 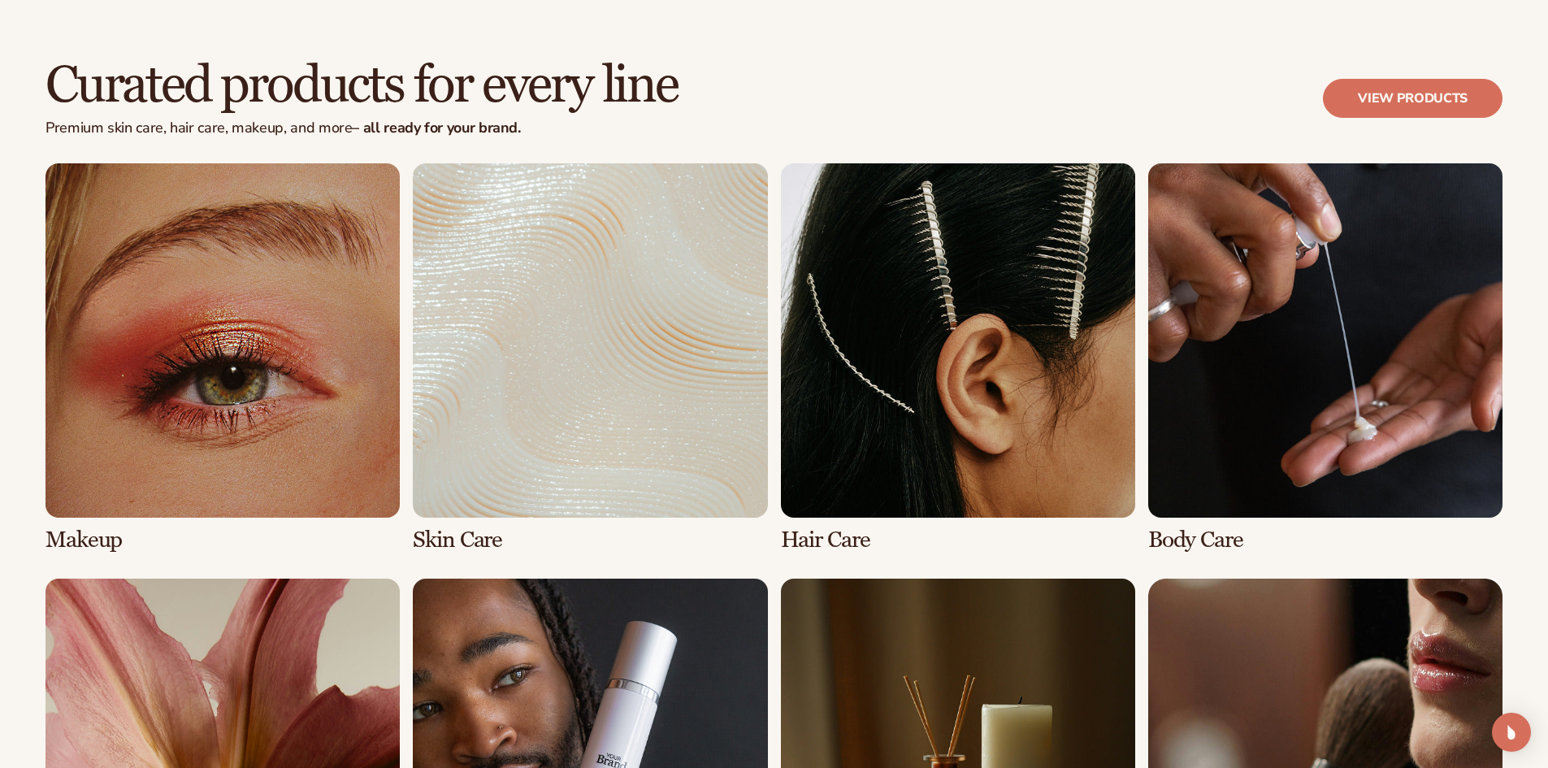 What do you see at coordinates (1511, 732) in the screenshot?
I see `div: Open Intercom Messenger` at bounding box center [1511, 732].